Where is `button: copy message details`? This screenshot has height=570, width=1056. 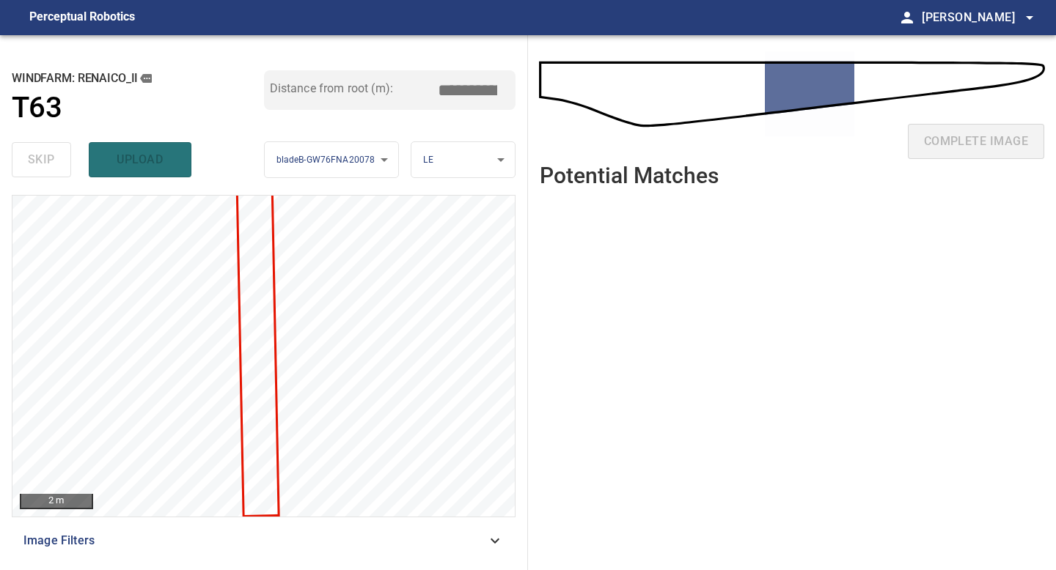 button: copy message details is located at coordinates (146, 78).